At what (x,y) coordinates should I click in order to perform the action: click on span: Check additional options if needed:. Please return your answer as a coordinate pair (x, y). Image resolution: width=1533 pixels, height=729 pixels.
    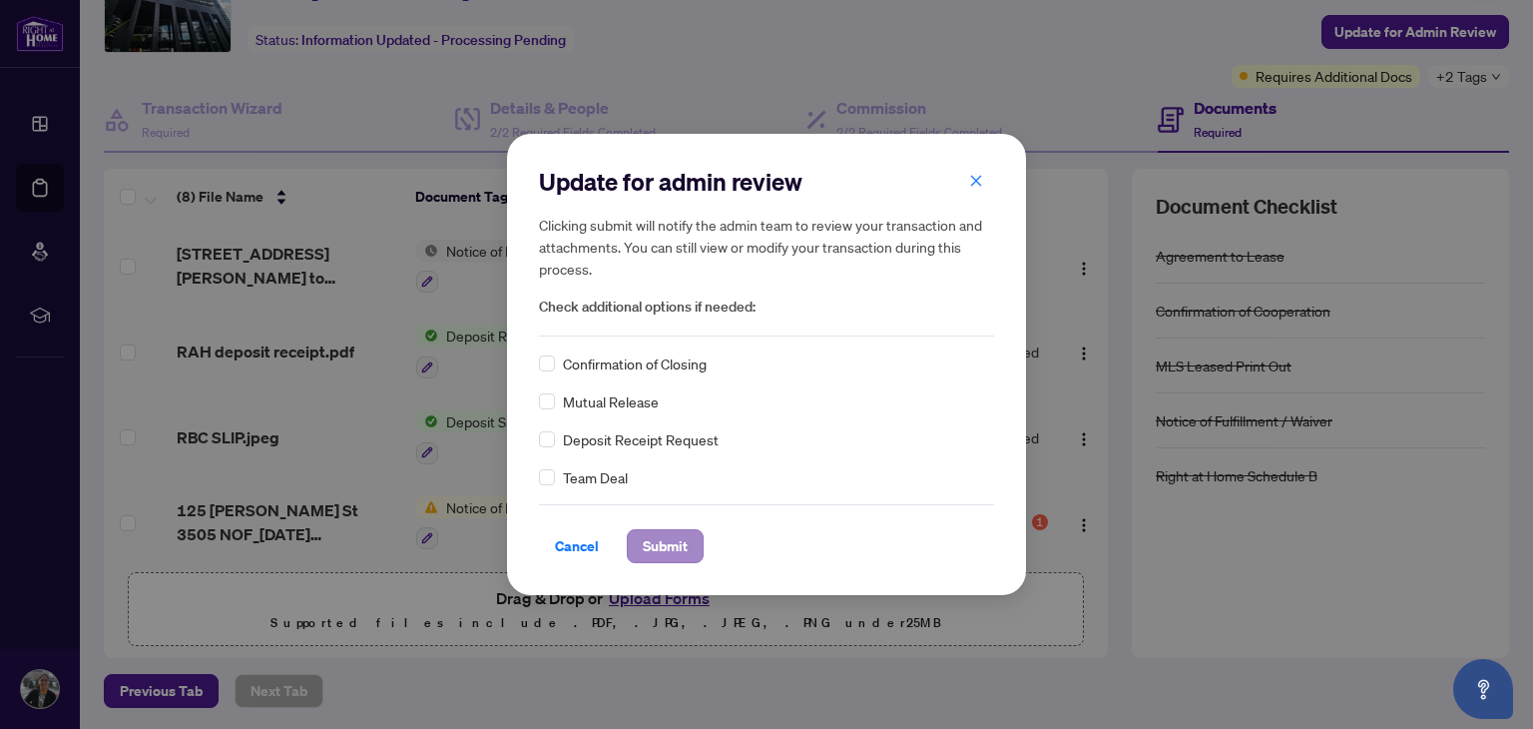
    Looking at the image, I should click on (767, 306).